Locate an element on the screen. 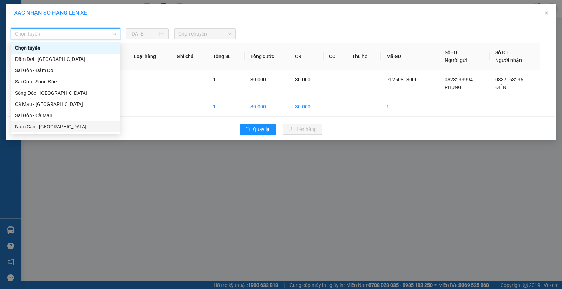 Image resolution: width=562 pixels, height=289 pixels. span: ĐIỀN is located at coordinates (501, 87).